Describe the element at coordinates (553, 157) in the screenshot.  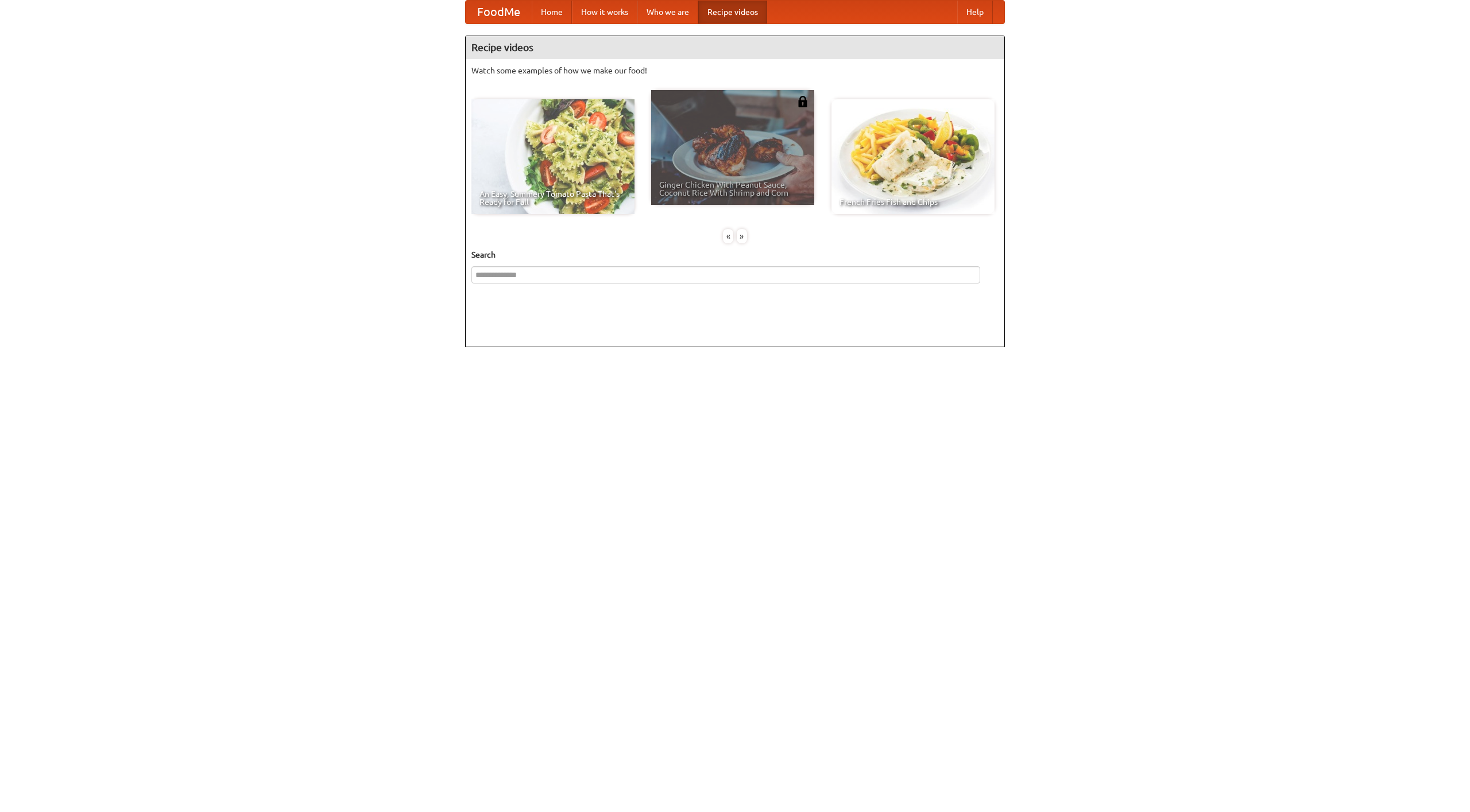
I see `a: An Easy, Summery Tomato Pasta That's Ready for Fall` at that location.